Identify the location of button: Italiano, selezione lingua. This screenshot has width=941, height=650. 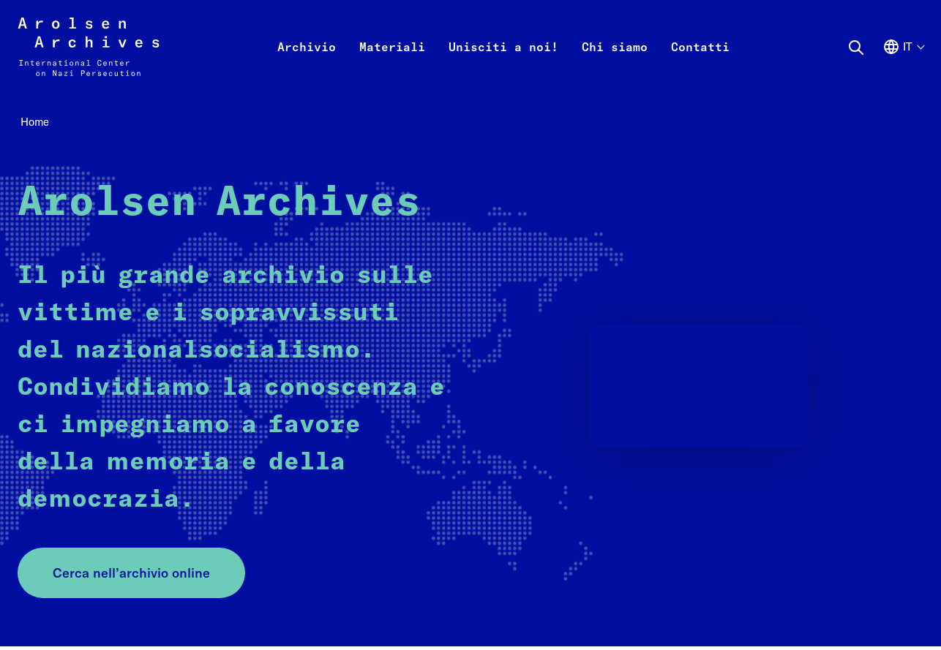
(903, 64).